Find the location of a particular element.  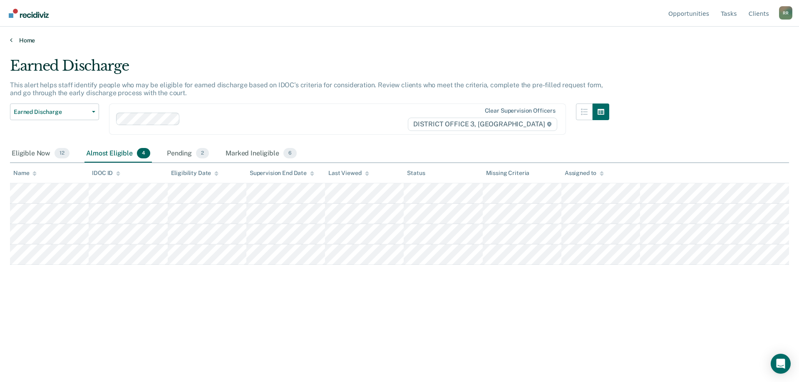

div: Eligible Now12 is located at coordinates (40, 154).